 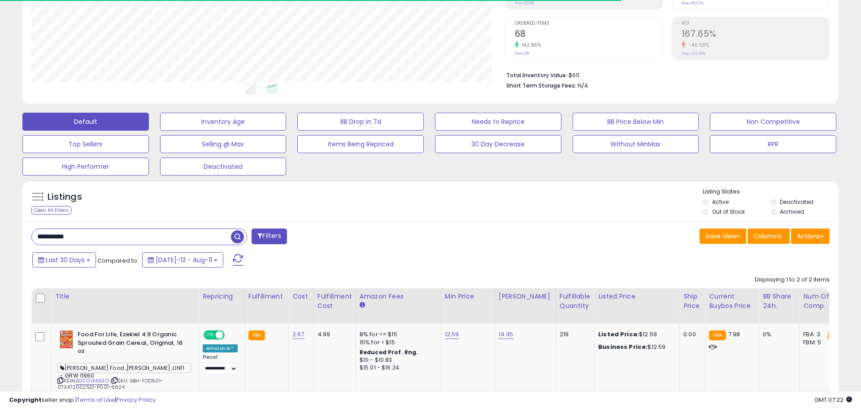 What do you see at coordinates (778, 334) in the screenshot?
I see `div: 0%` at bounding box center [778, 334].